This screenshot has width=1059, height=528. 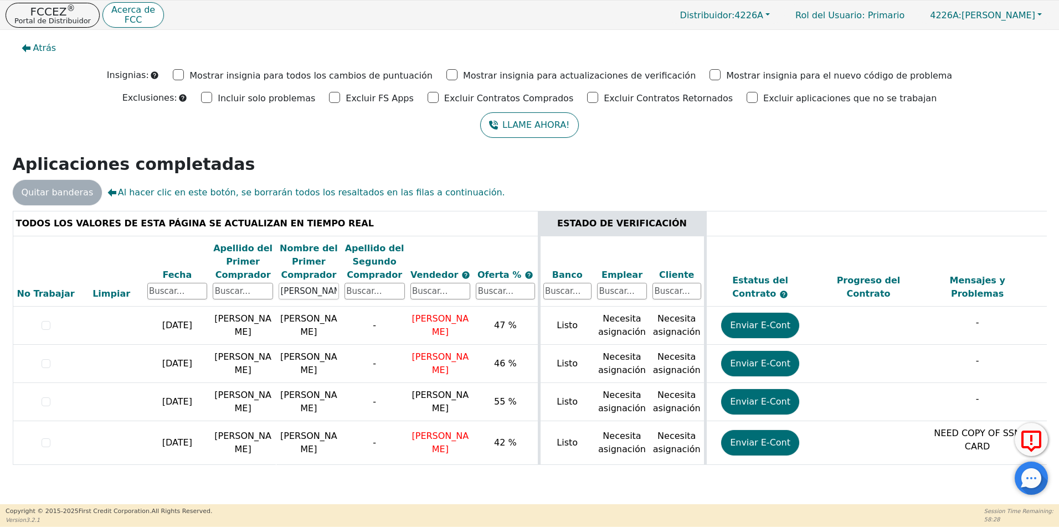 I want to click on span: 47 %, so click(x=505, y=325).